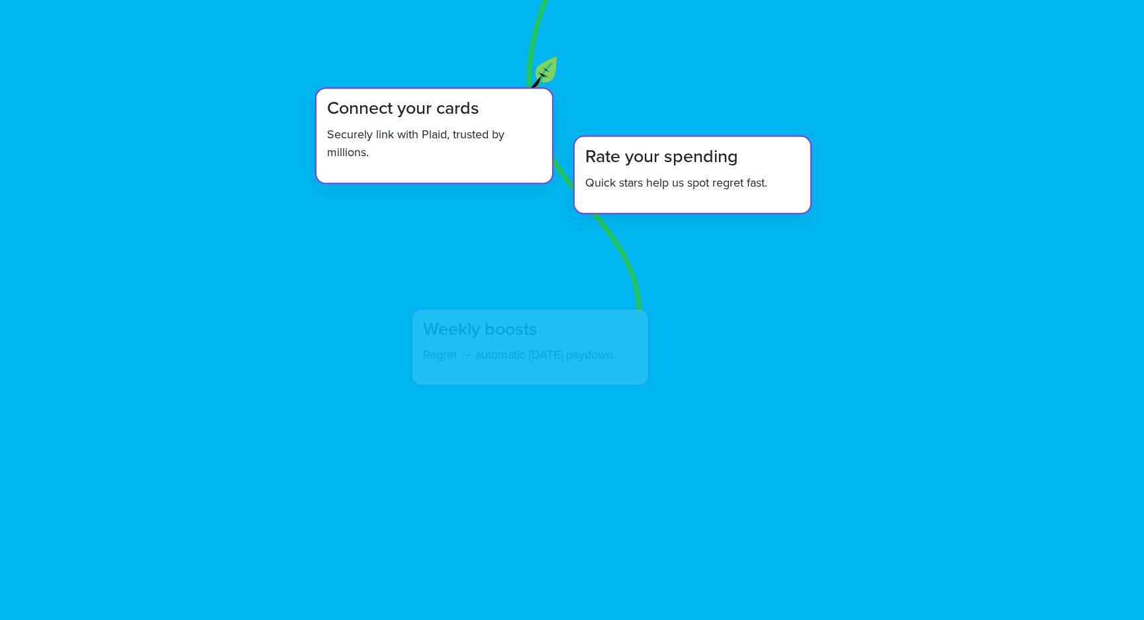 The image size is (1144, 620). I want to click on p: Quick stars help us spot regret fast., so click(693, 183).